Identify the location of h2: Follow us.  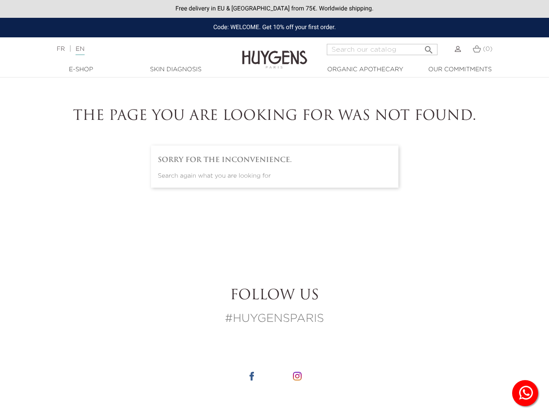
(275, 296).